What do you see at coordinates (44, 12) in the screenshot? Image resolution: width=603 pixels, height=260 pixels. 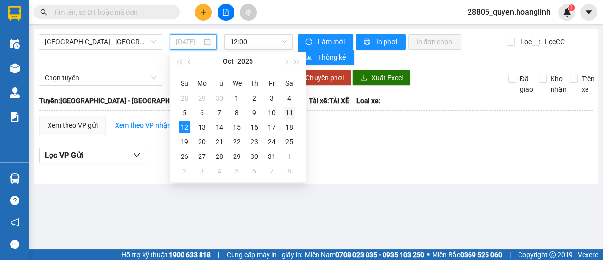 I see `span: search` at bounding box center [44, 12].